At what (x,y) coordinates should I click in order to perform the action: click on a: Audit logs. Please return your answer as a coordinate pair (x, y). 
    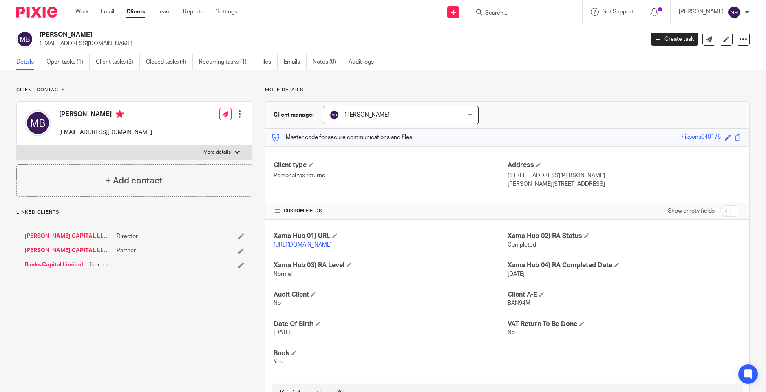
    Looking at the image, I should click on (364, 62).